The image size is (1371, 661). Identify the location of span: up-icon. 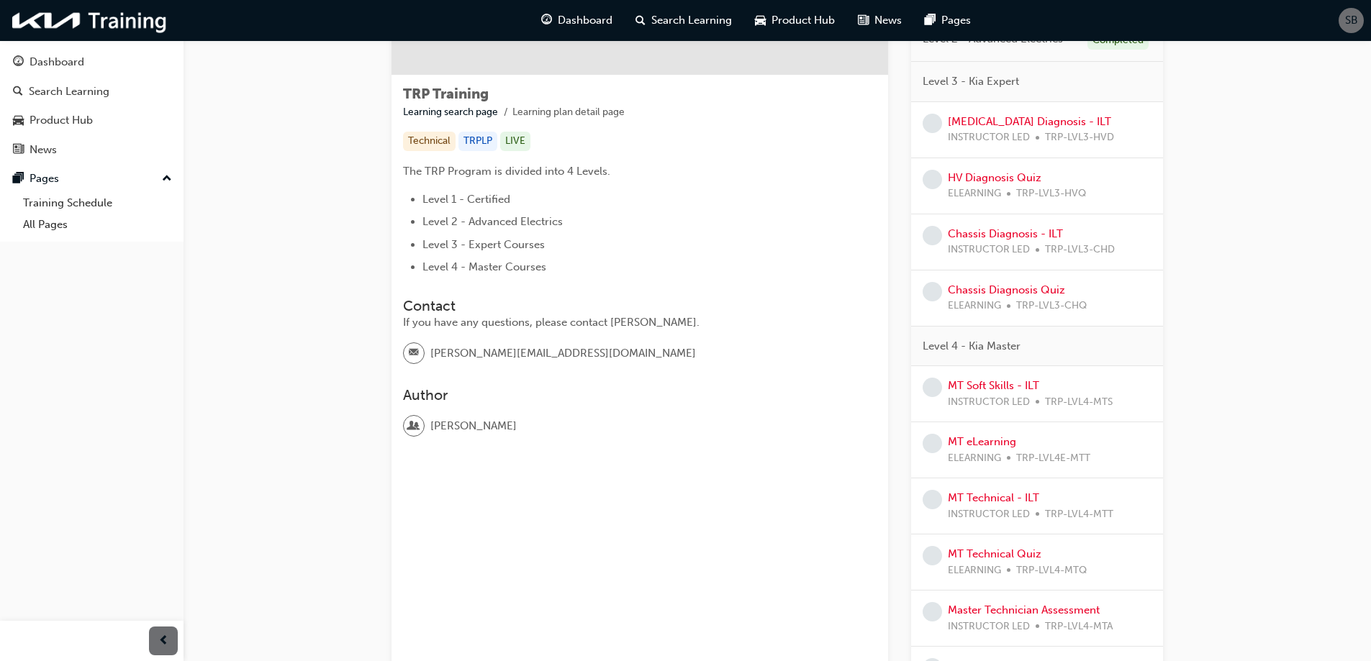
(167, 179).